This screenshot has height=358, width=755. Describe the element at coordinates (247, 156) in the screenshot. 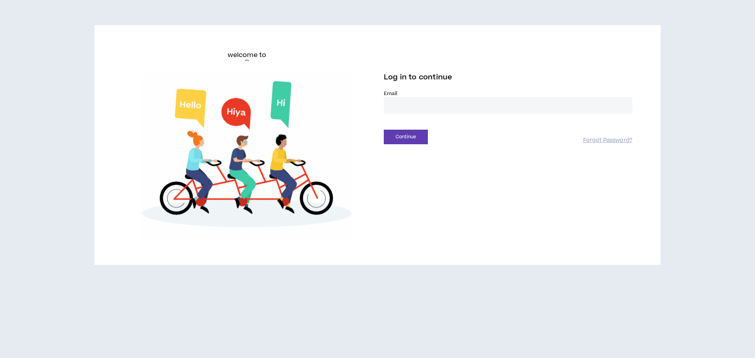

I see `img: Welcome to Wripple` at that location.